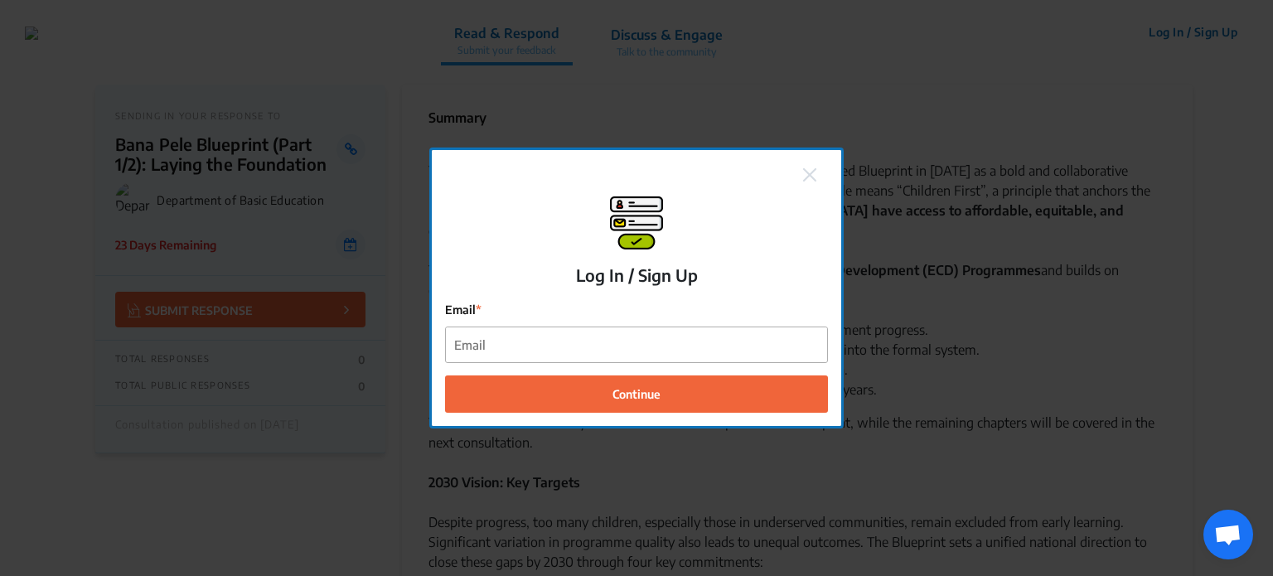 The image size is (1273, 576). What do you see at coordinates (636, 223) in the screenshot?
I see `img: signup-modal.png` at bounding box center [636, 223].